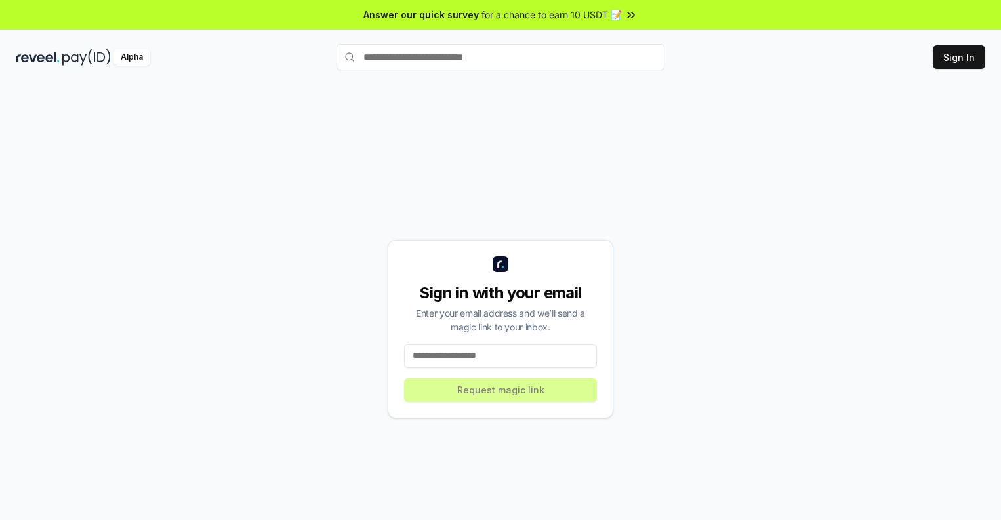 The height and width of the screenshot is (520, 1001). I want to click on img: pay_id, so click(87, 57).